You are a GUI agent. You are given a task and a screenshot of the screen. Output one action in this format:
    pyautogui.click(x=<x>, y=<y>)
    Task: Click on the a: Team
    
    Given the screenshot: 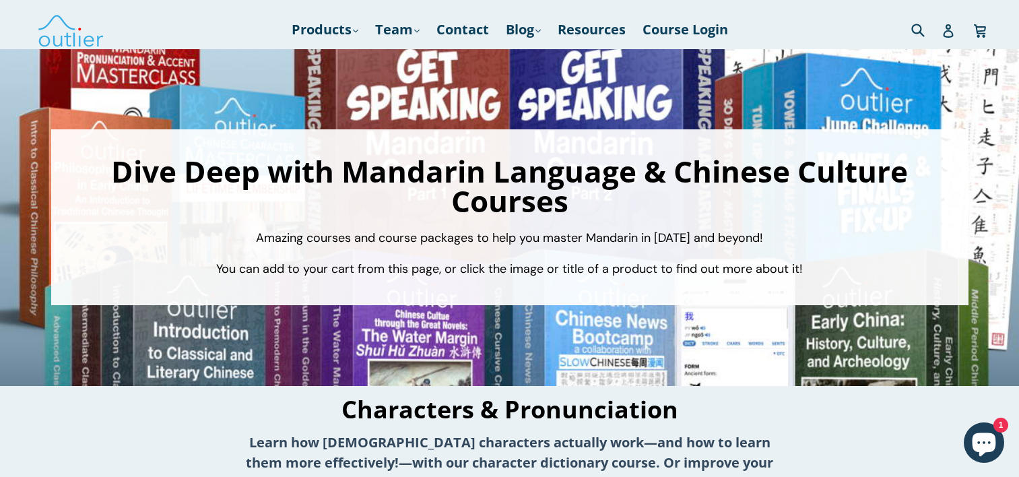 What is the action you would take?
    pyautogui.click(x=397, y=30)
    